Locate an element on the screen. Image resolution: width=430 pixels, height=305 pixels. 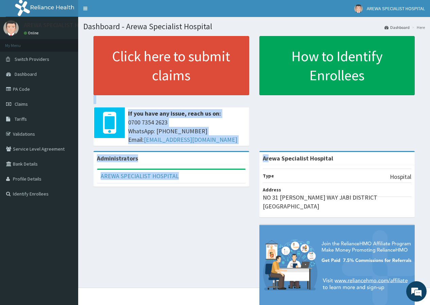
strong: Arewa Specialist Hospital is located at coordinates (298, 158).